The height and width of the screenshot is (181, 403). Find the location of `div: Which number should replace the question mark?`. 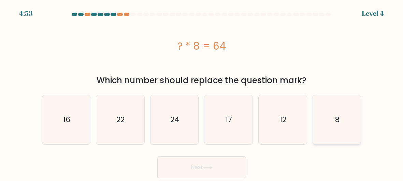

div: Which number should replace the question mark? is located at coordinates (202, 80).